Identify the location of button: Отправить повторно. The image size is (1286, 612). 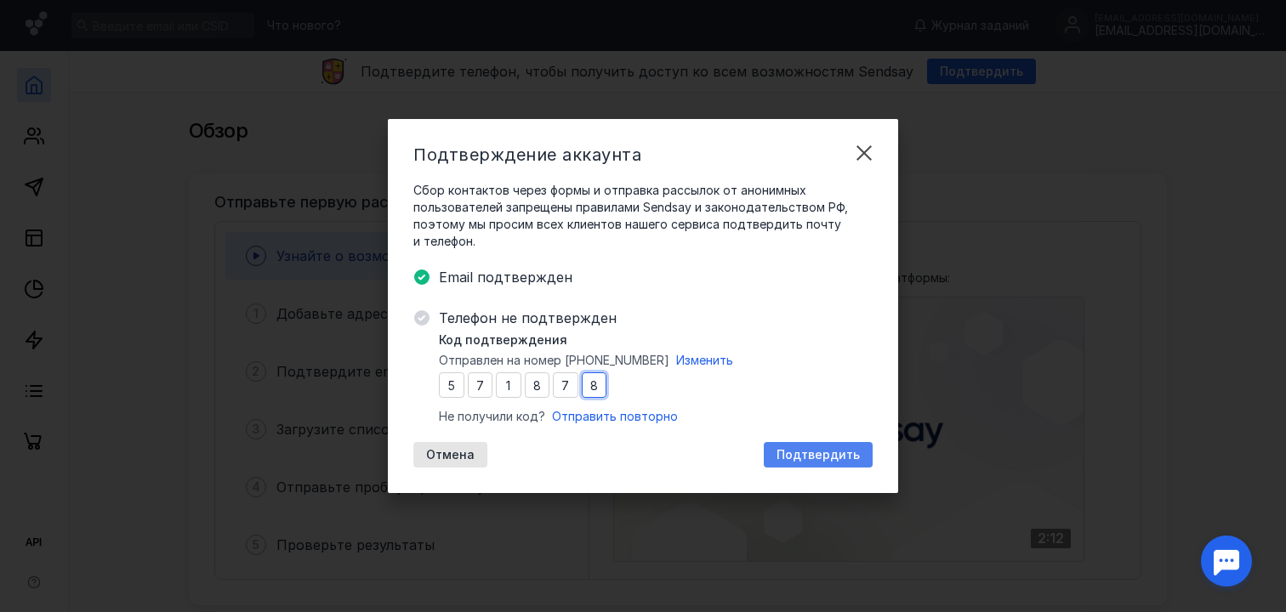
(615, 417).